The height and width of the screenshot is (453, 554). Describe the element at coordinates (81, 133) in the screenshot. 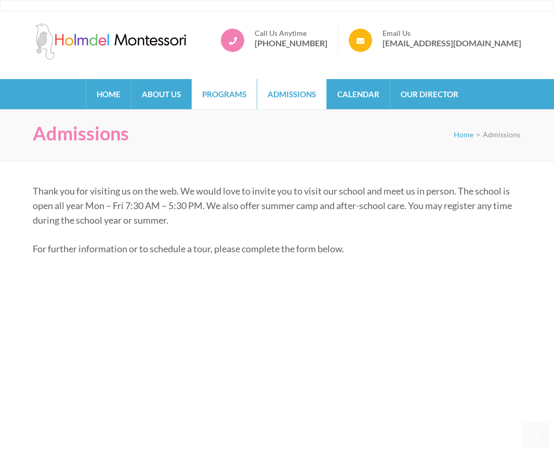

I see `h1: Admissions` at that location.